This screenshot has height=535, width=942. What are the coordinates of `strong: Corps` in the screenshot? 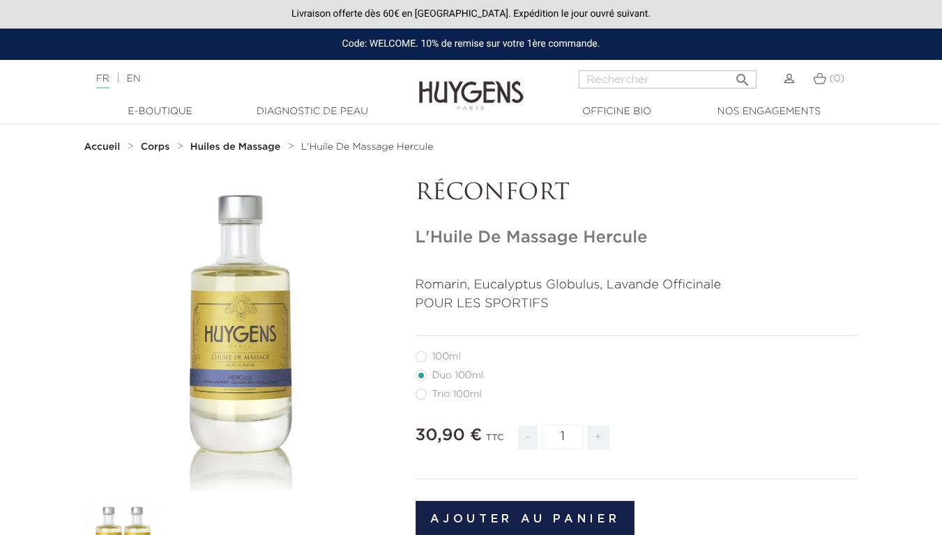 It's located at (155, 147).